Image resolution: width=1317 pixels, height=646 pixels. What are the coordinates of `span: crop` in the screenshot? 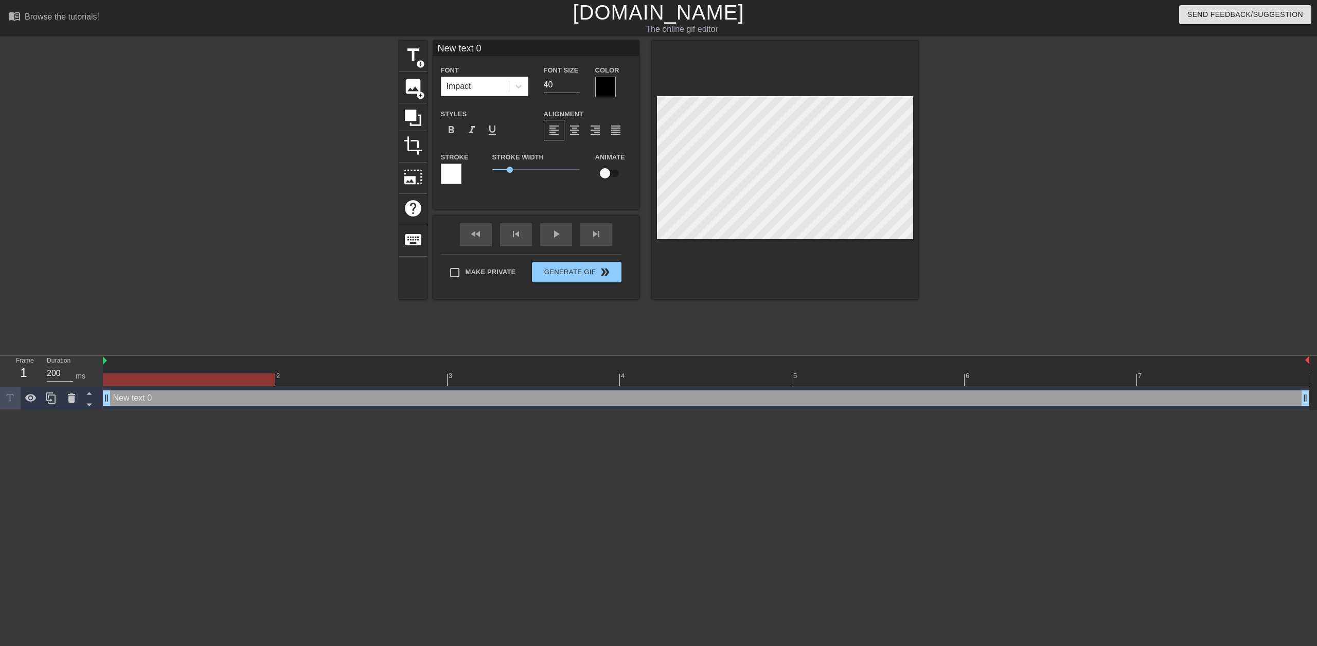 It's located at (413, 146).